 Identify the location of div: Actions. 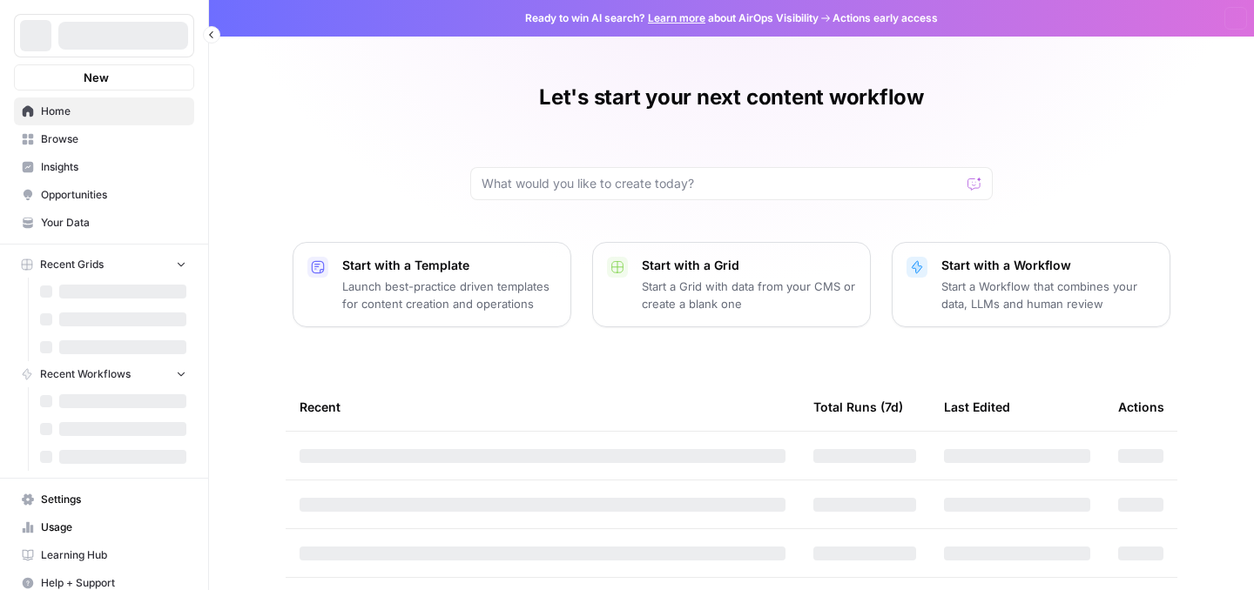
(1141, 407).